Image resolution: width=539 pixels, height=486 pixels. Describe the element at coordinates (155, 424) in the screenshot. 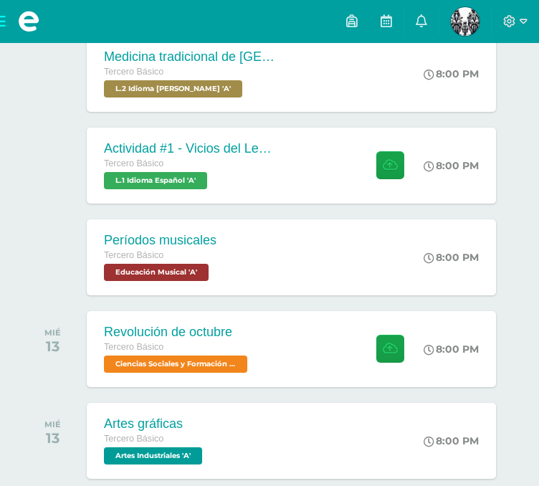

I see `div: Artes gráficas` at that location.